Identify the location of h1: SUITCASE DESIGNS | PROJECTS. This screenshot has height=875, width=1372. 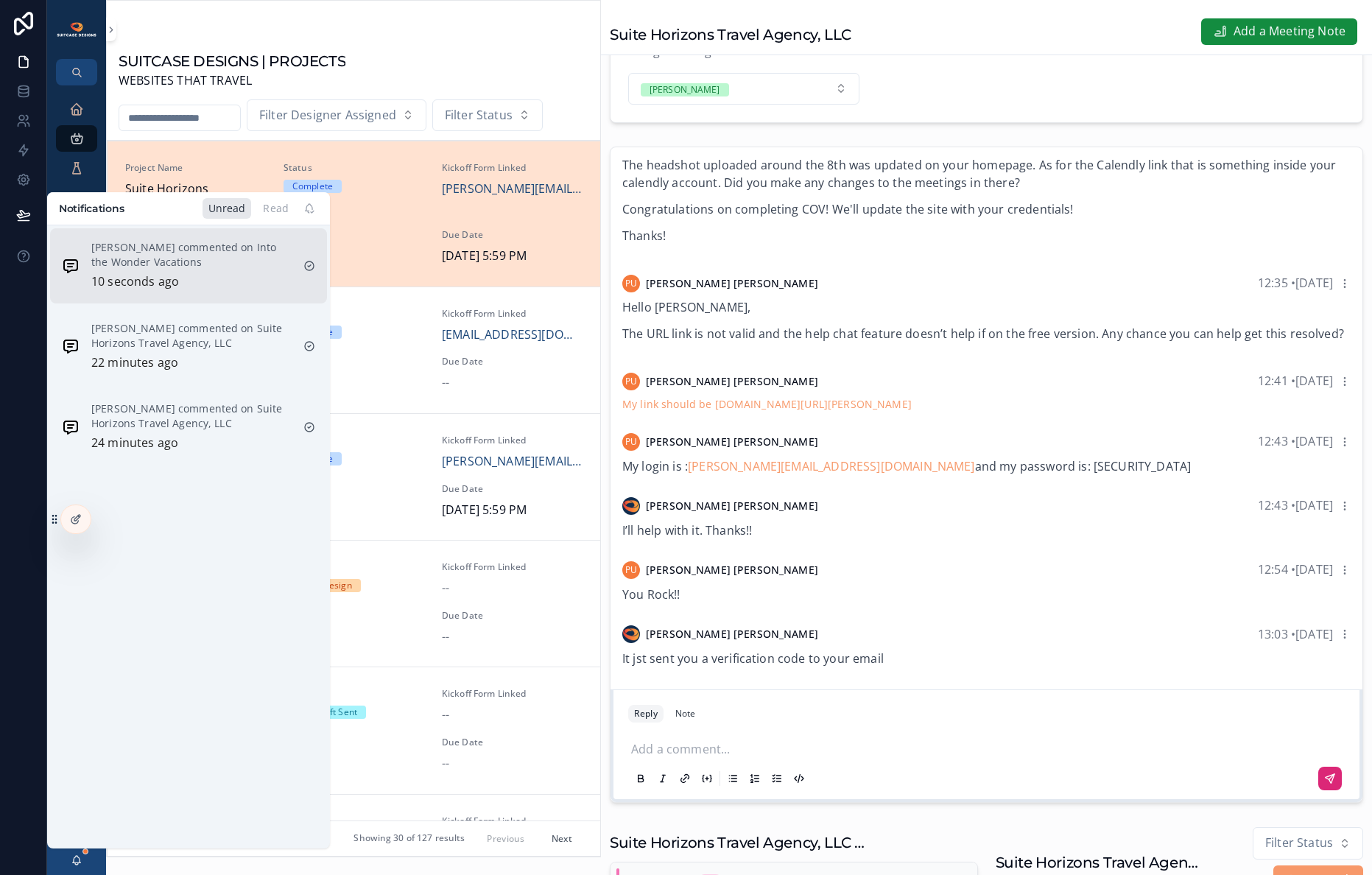
(232, 61).